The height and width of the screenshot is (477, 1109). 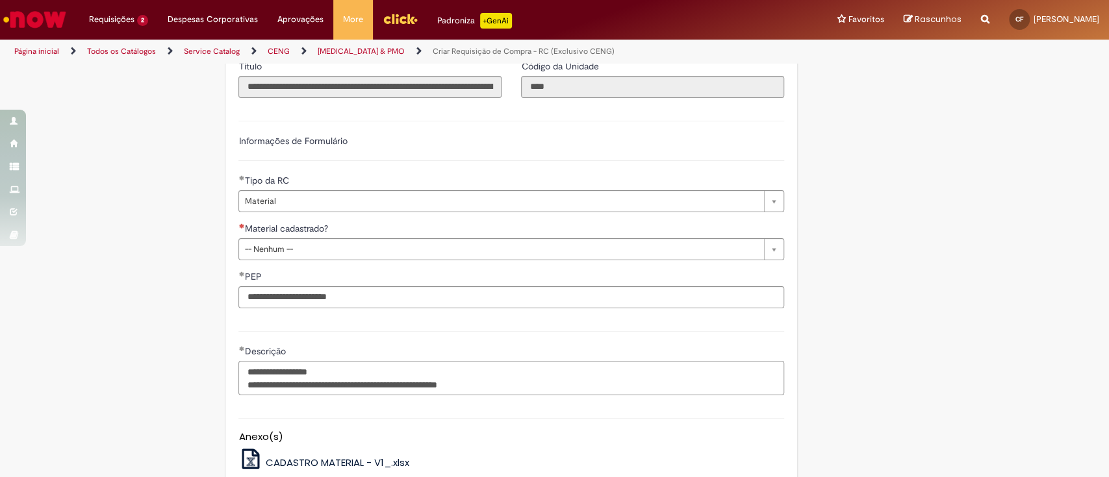 What do you see at coordinates (370, 87) in the screenshot?
I see `input: Título` at bounding box center [370, 87].